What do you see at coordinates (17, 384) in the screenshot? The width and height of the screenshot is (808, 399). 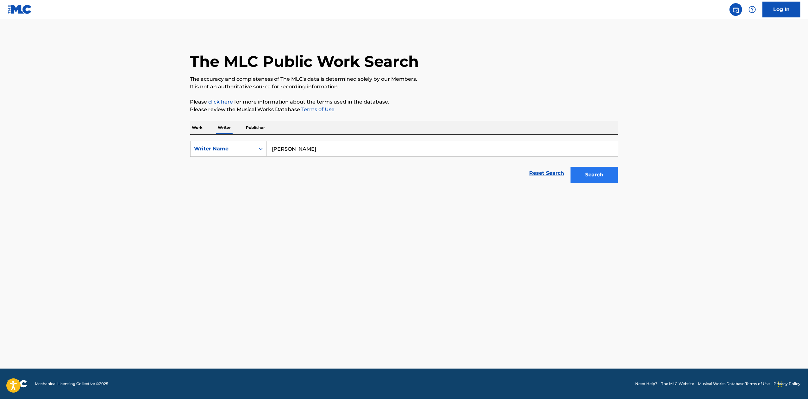 I see `img: logo` at bounding box center [17, 384].